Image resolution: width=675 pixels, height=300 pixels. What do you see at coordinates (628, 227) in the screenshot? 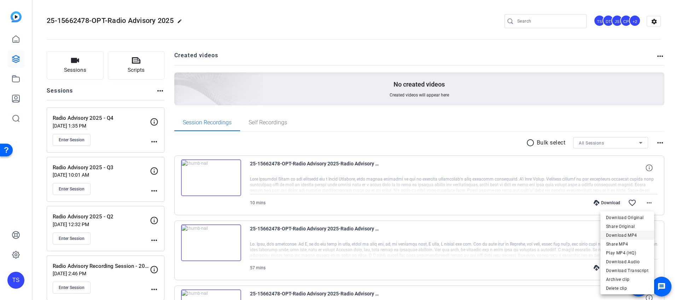
I see `span: Share Original` at bounding box center [628, 227].